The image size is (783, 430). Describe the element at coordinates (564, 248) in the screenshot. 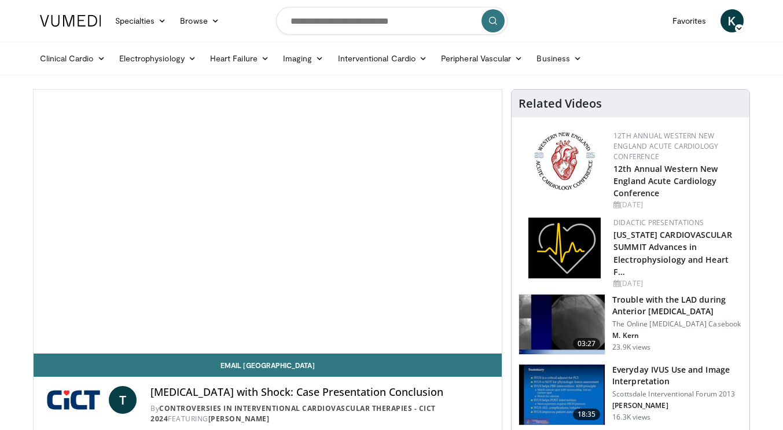

I see `img: 1860aa7a-ba06-47e3-81a4-3dc728c2b4cf.png.150x105_q85_autocrop_double_scale_upscale_version-0.2.png` at that location.